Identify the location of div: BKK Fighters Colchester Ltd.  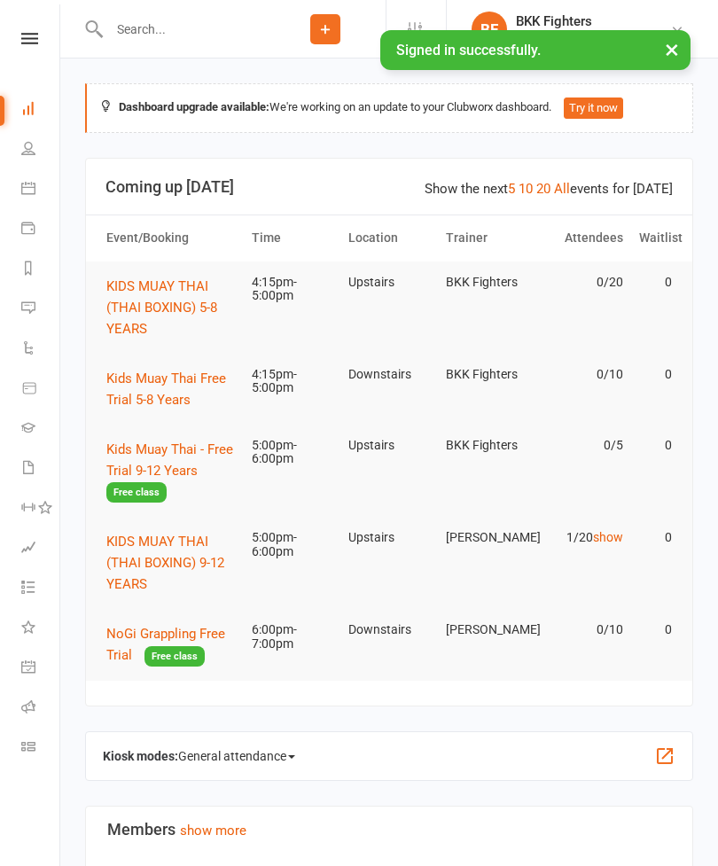
(593, 37).